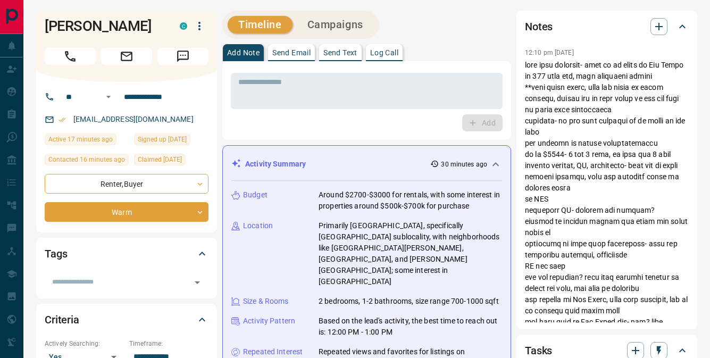  I want to click on p: Around $2700-$3000 for rentals, with some interest in properties around $500k-$700k for purchase, so click(410, 200).